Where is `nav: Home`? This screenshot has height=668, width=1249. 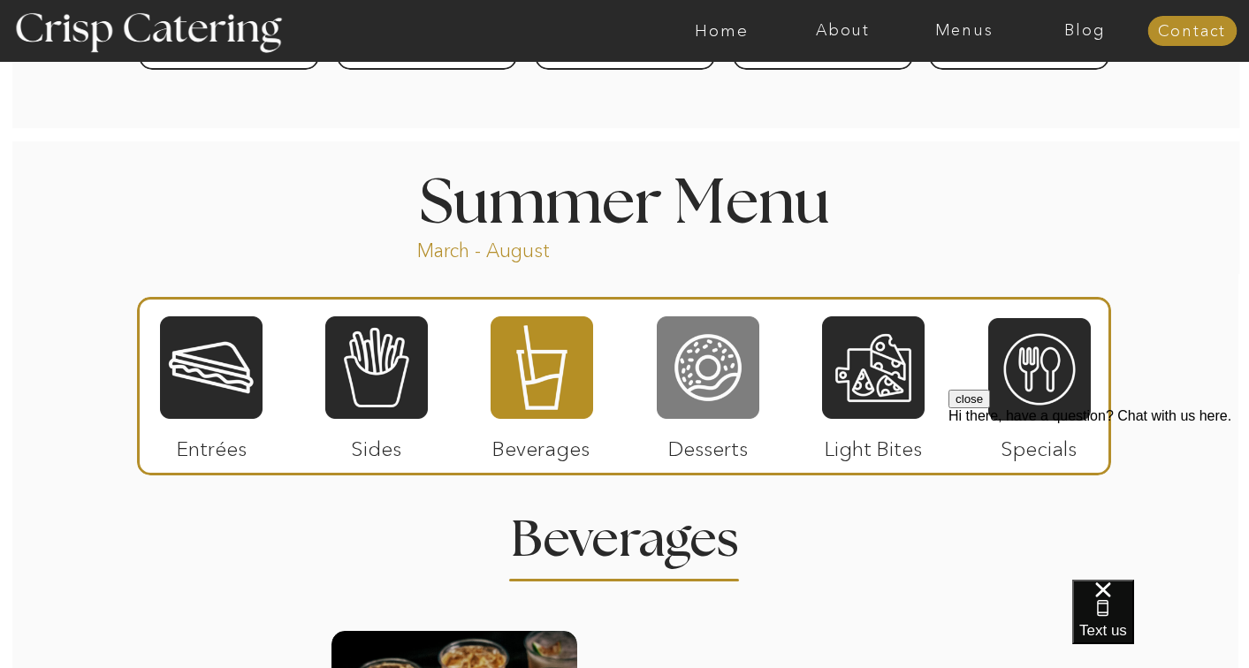
nav: Home is located at coordinates (721, 31).